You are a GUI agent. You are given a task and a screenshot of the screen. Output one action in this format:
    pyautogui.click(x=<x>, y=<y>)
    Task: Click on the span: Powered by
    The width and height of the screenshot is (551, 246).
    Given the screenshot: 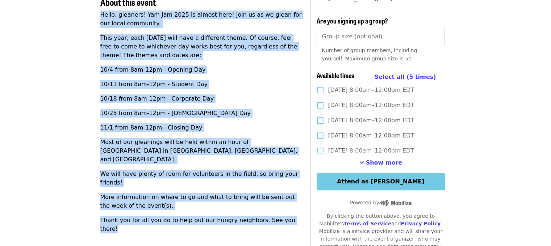 What is the action you would take?
    pyautogui.click(x=381, y=203)
    